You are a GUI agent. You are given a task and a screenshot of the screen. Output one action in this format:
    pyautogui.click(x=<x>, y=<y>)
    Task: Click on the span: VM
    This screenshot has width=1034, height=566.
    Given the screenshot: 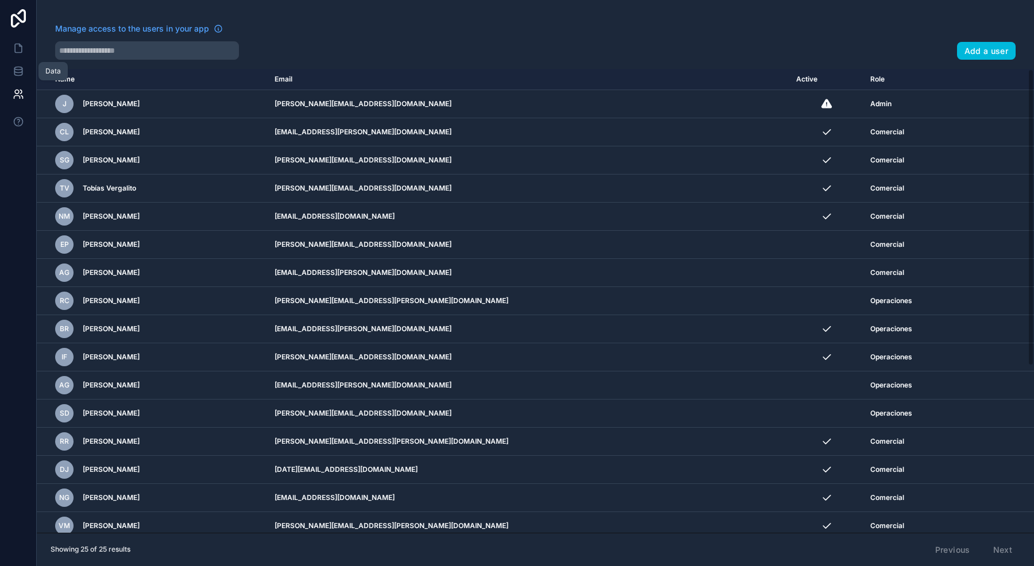 What is the action you would take?
    pyautogui.click(x=64, y=526)
    